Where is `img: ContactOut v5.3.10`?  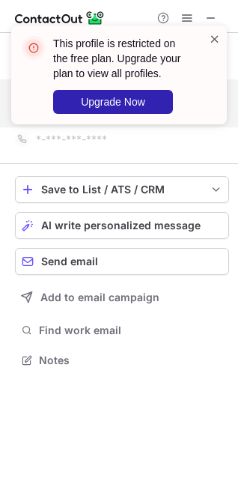
img: ContactOut v5.3.10 is located at coordinates (60, 18).